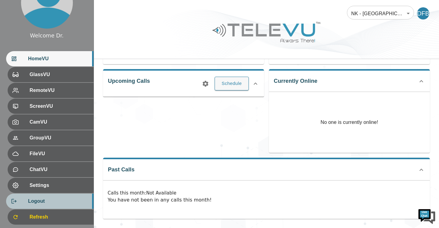 The image size is (439, 228). Describe the element at coordinates (51, 154) in the screenshot. I see `div: FileVU` at that location.